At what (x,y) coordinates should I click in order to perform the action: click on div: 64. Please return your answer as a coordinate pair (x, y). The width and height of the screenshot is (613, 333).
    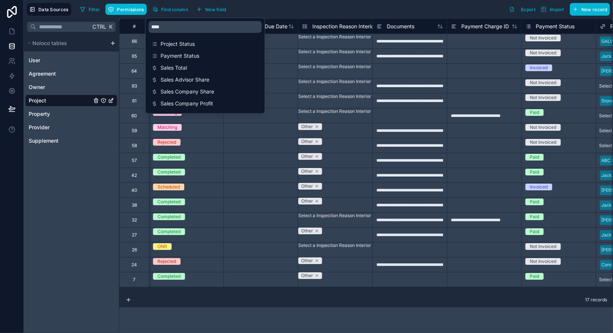
    Looking at the image, I should click on (134, 71).